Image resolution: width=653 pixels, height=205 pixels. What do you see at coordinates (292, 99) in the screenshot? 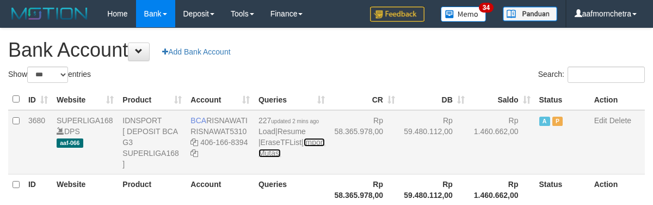
I see `th: Queries: activate to sort column ascending` at bounding box center [292, 99].